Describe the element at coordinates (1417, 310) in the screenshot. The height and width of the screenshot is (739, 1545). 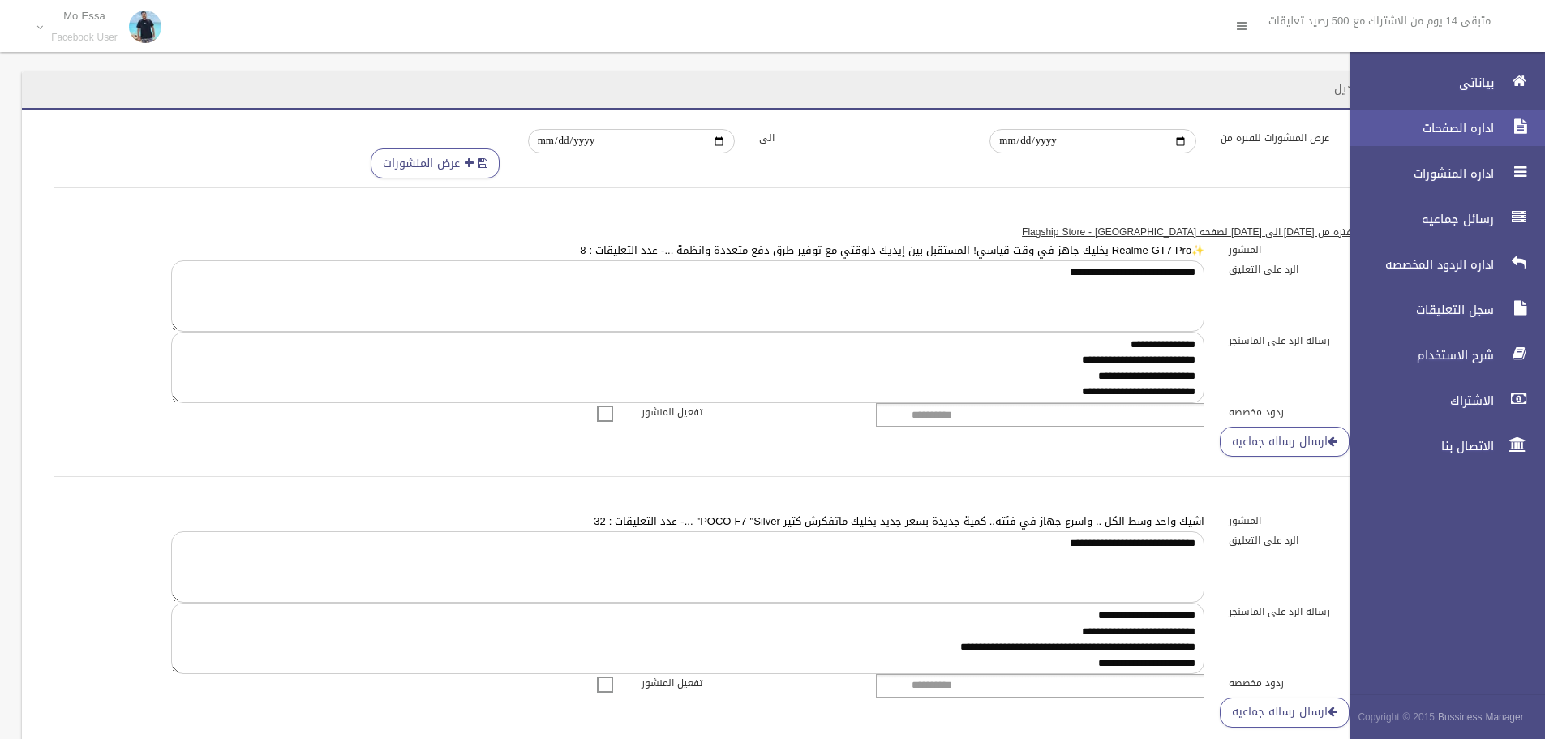
I see `span: سجل التعليقات` at that location.